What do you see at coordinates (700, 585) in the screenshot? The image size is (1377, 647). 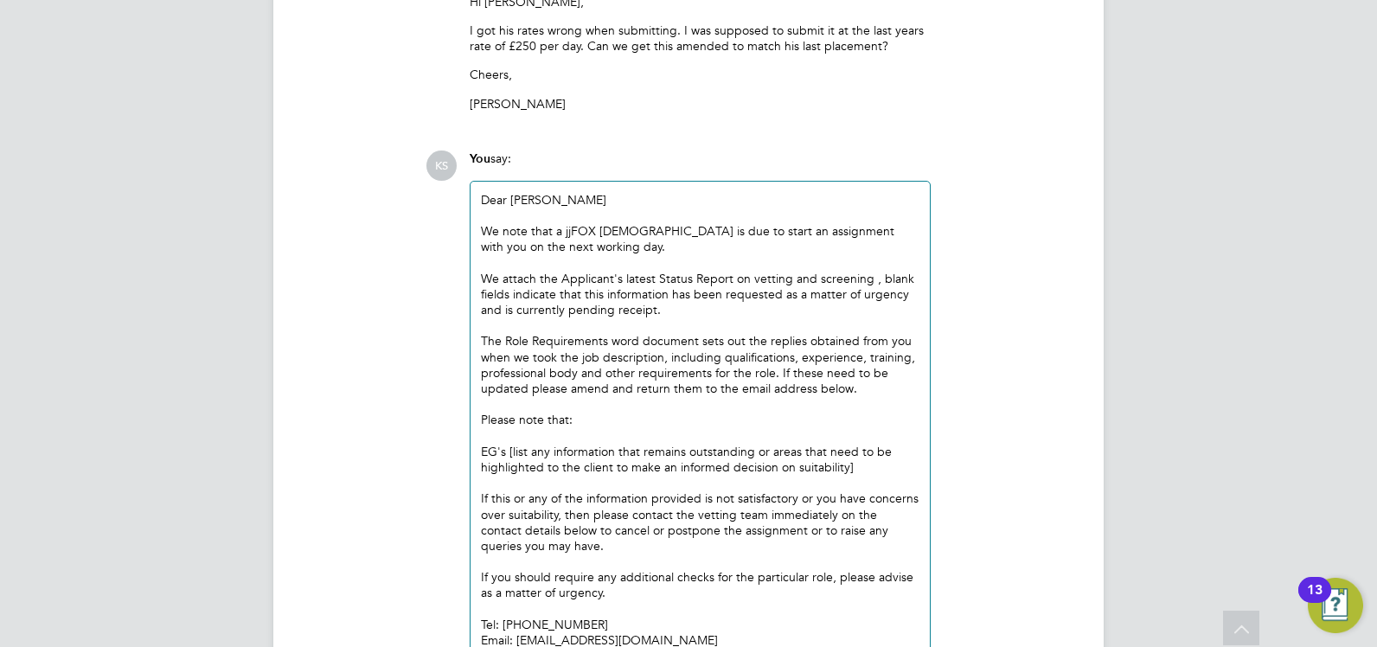 I see `div: If you should require any additional checks for the particular role, please advise as a matter of...` at bounding box center [700, 585].